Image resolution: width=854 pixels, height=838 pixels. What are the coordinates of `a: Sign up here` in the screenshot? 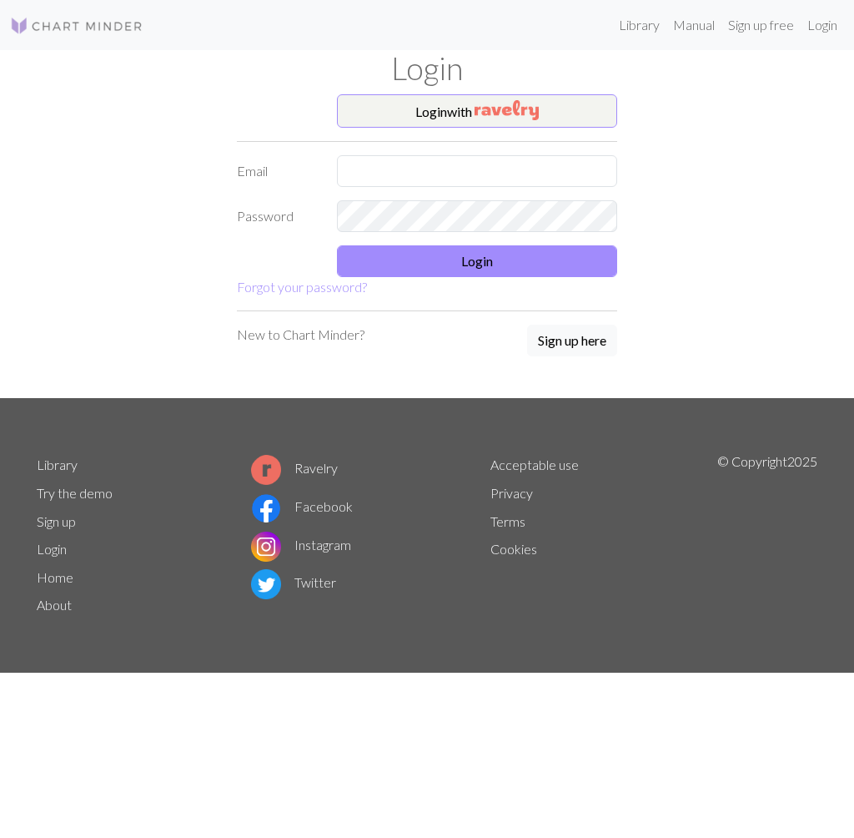 It's located at (572, 341).